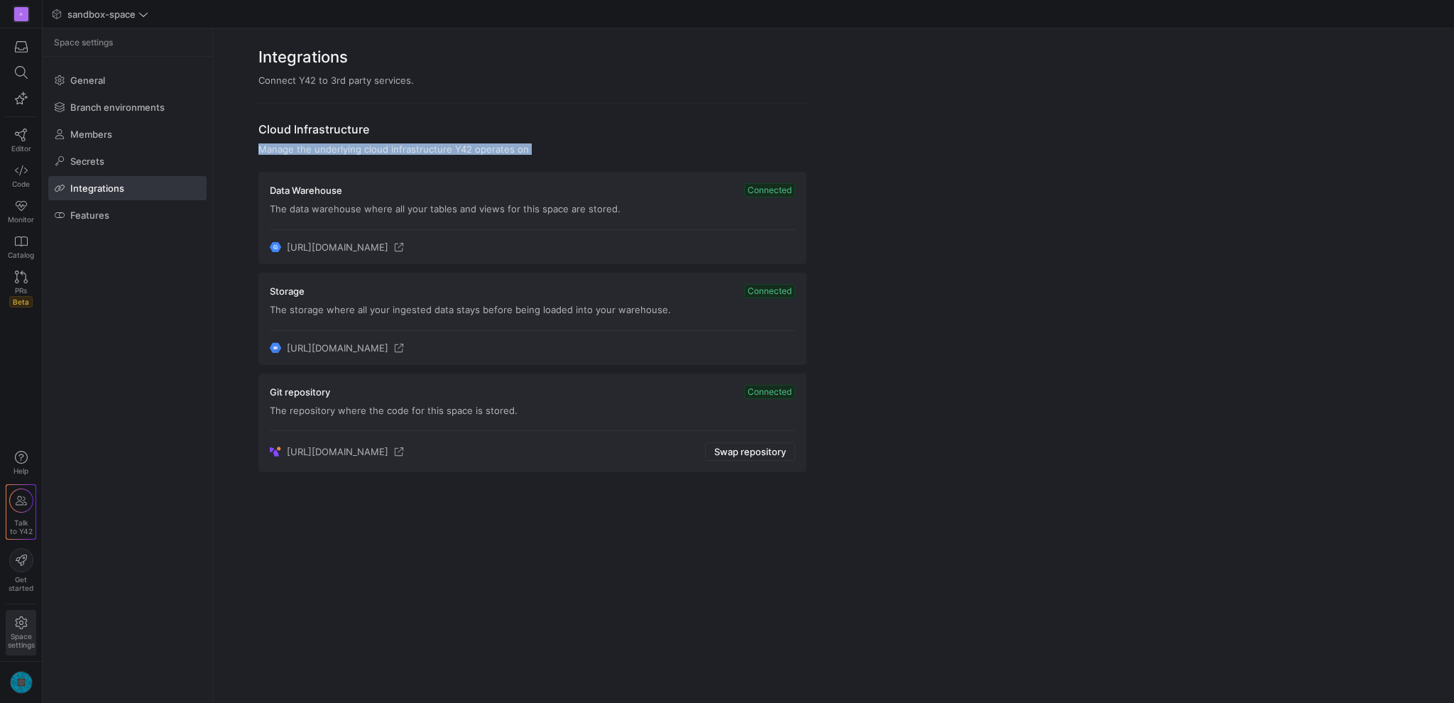 The image size is (1454, 703). I want to click on a: Branch environments, so click(127, 107).